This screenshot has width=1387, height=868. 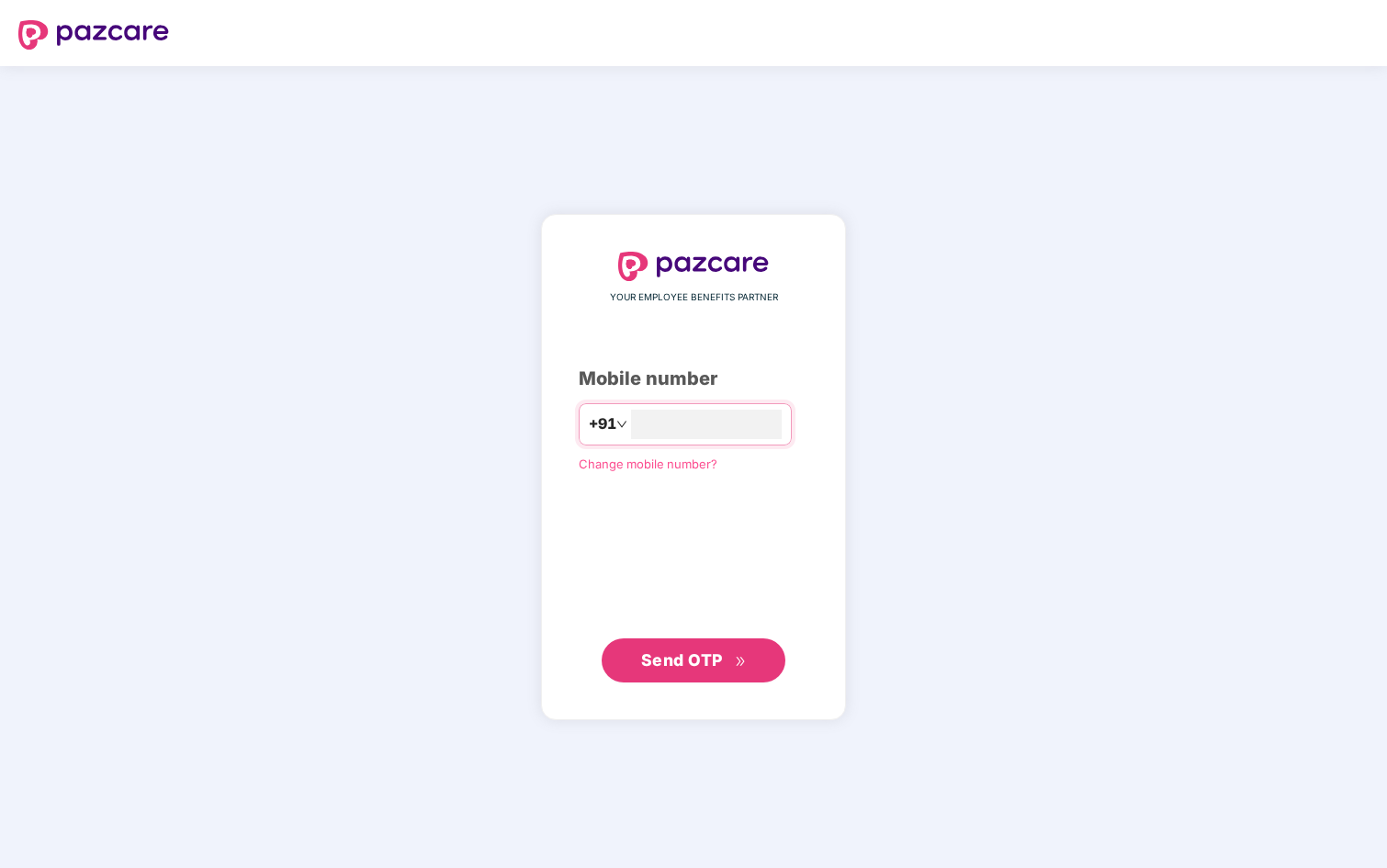 I want to click on span: Change mobile number?, so click(x=648, y=464).